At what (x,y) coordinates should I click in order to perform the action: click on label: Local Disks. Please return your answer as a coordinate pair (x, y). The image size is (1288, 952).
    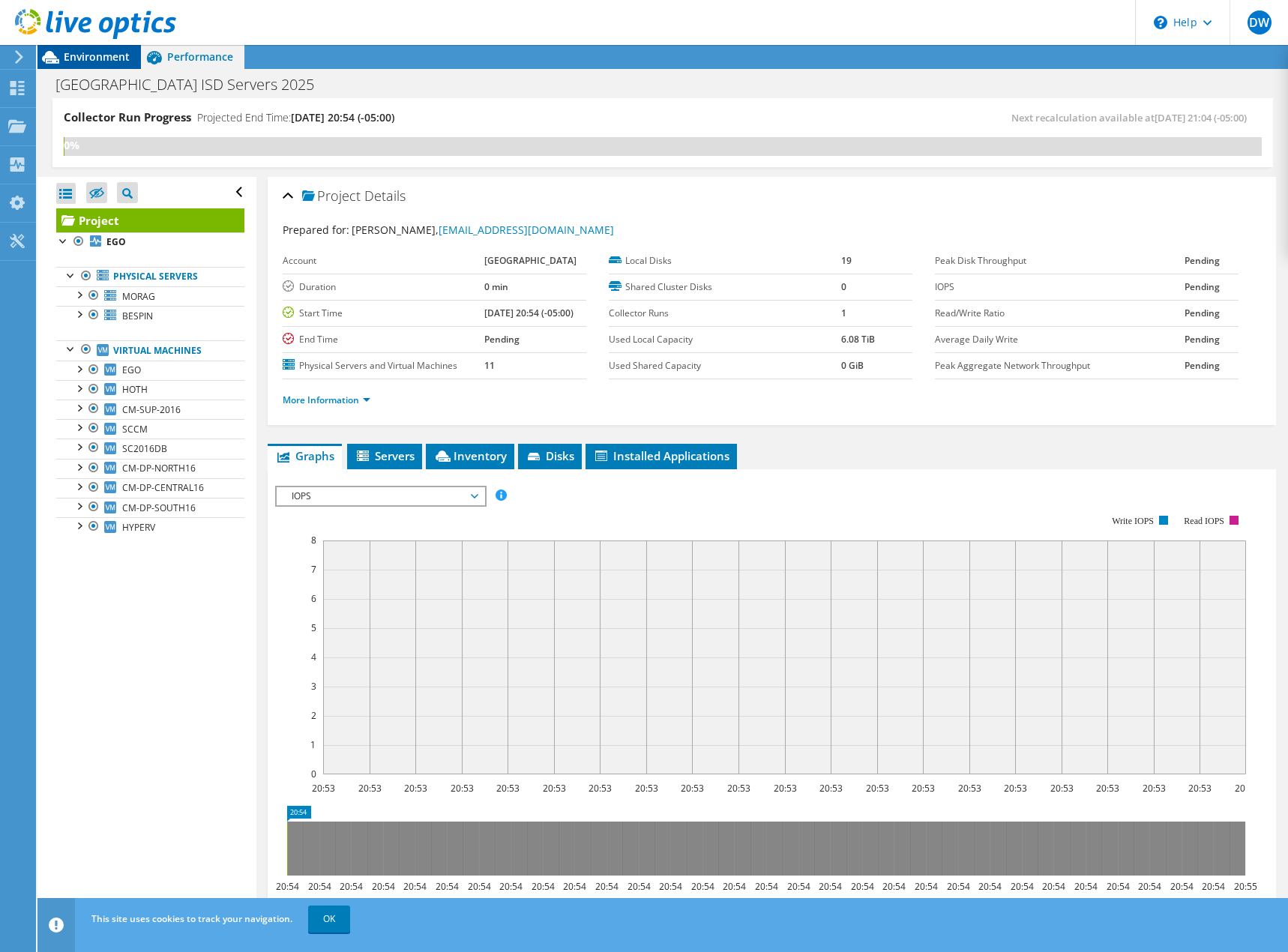
    Looking at the image, I should click on (725, 261).